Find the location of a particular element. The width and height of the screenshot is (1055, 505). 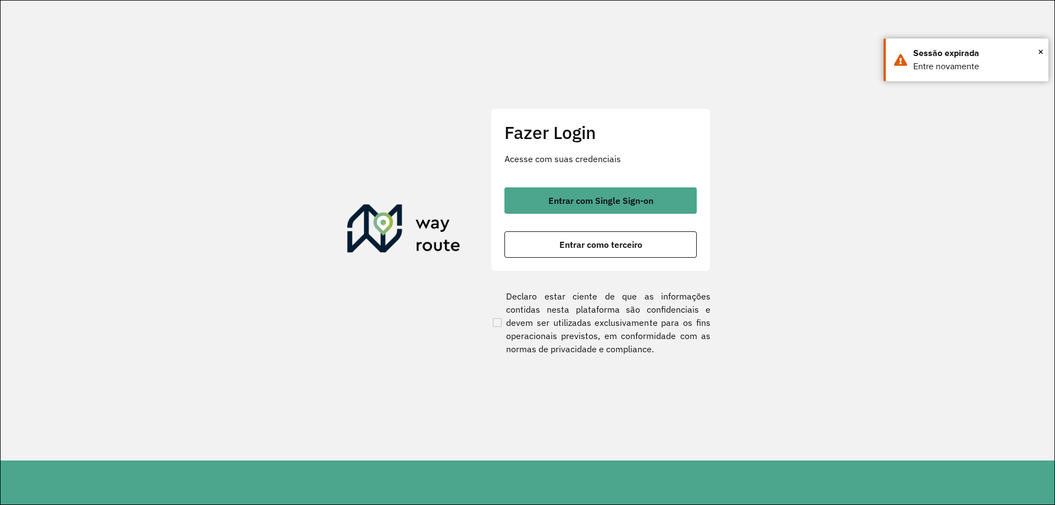

span: Entrar com Single Sign-on is located at coordinates (601, 201).